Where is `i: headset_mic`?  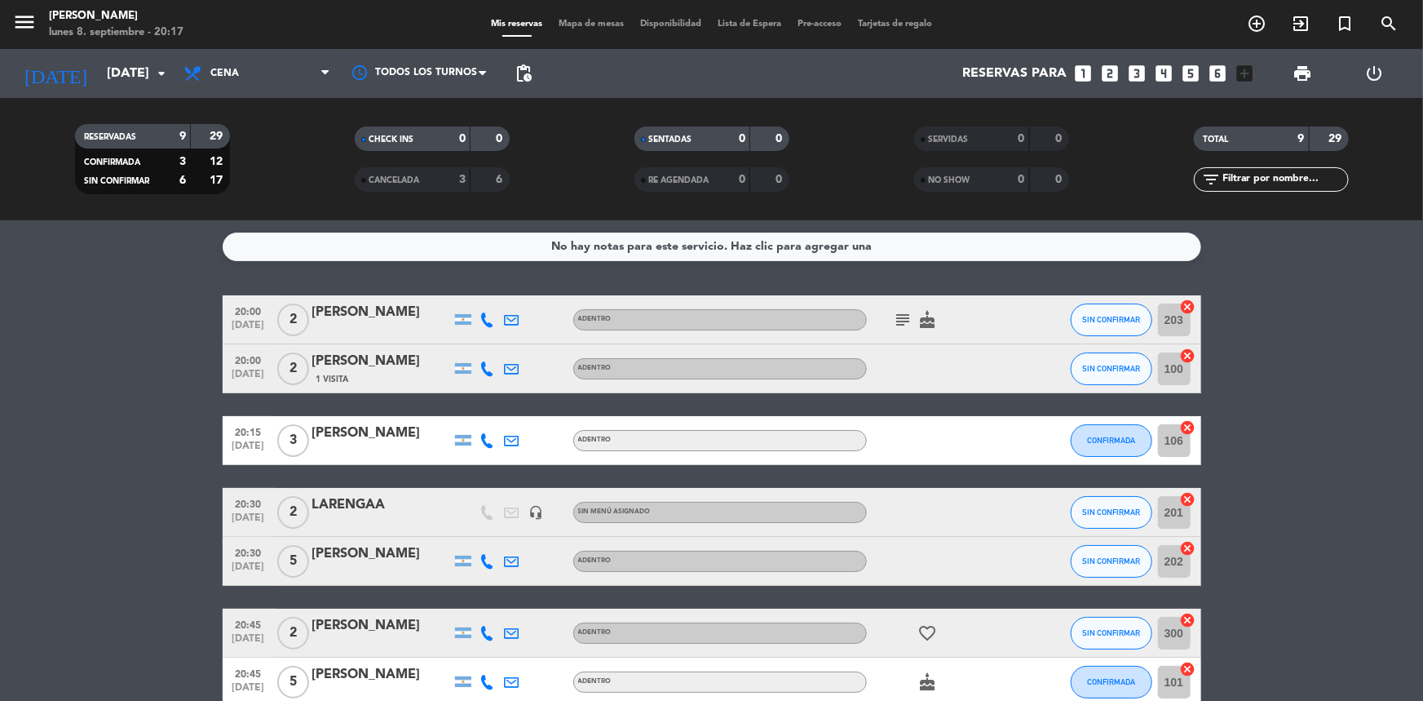
i: headset_mic is located at coordinates (537, 512).